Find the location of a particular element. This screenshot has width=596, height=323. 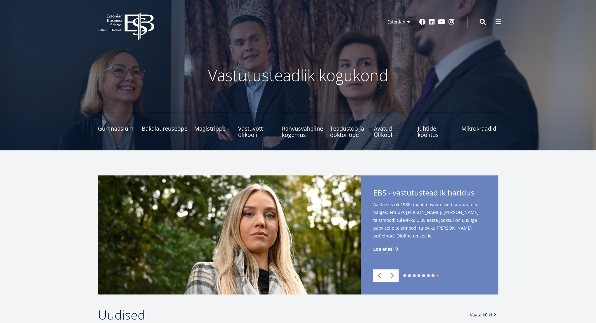

a: 5 is located at coordinates (424, 275).